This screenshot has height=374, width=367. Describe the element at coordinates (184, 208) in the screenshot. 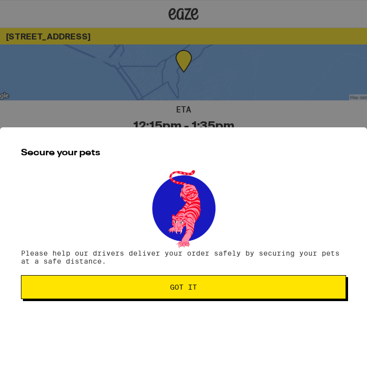

I see `img: pets` at that location.